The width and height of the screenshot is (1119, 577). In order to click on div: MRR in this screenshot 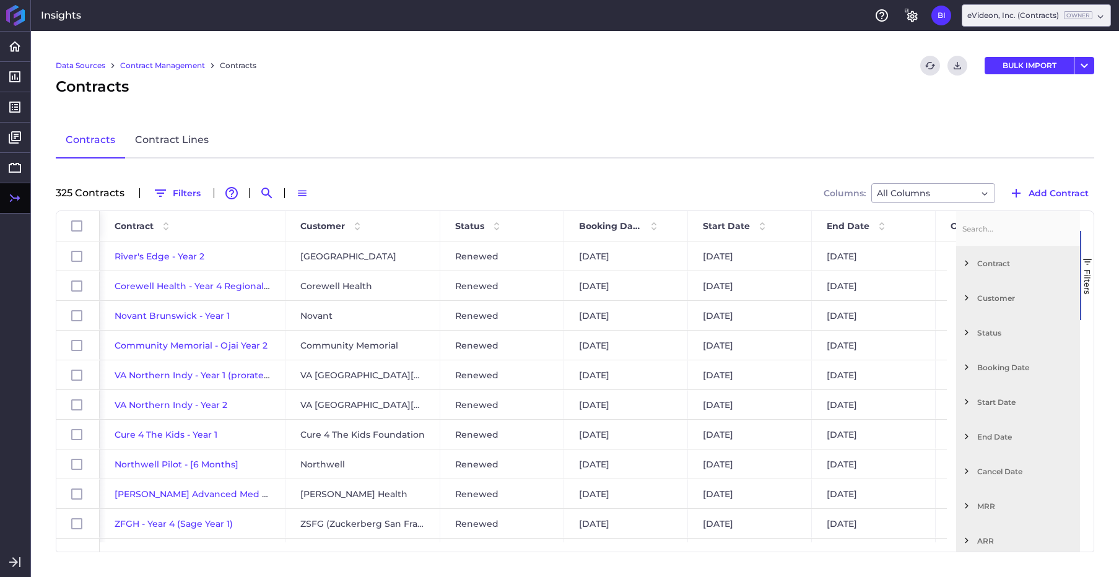, I will do `click(1018, 506)`.